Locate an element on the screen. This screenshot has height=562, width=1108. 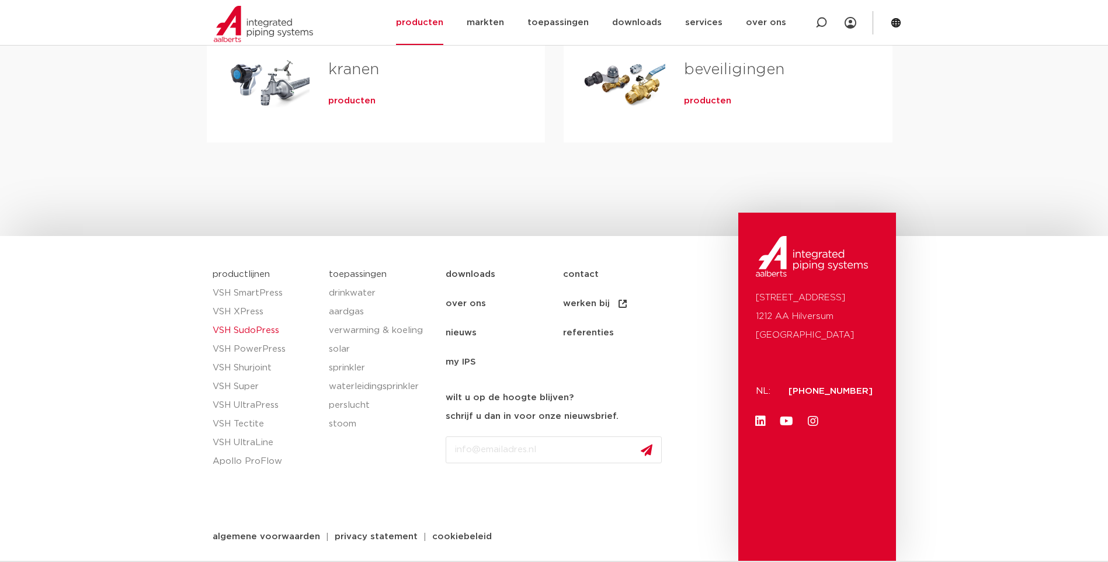
a: privacy statement is located at coordinates (376, 536).